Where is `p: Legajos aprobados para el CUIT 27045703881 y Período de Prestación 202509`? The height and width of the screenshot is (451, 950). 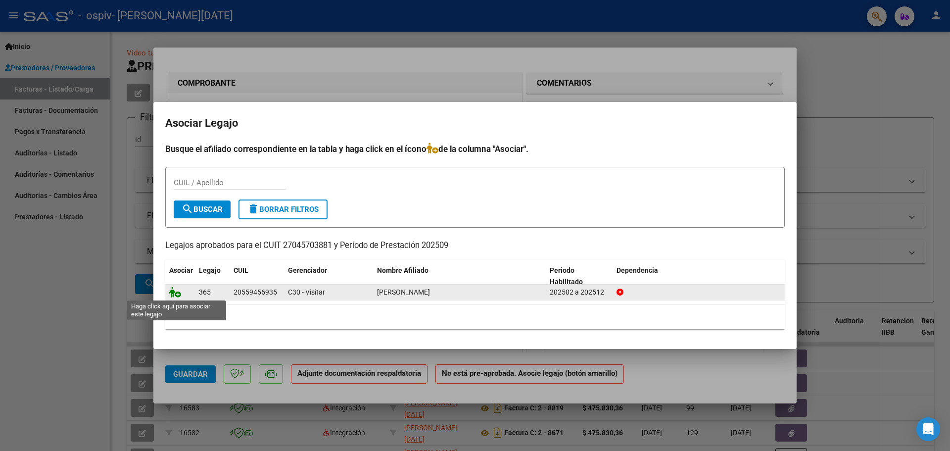
p: Legajos aprobados para el CUIT 27045703881 y Período de Prestación 202509 is located at coordinates (475, 246).